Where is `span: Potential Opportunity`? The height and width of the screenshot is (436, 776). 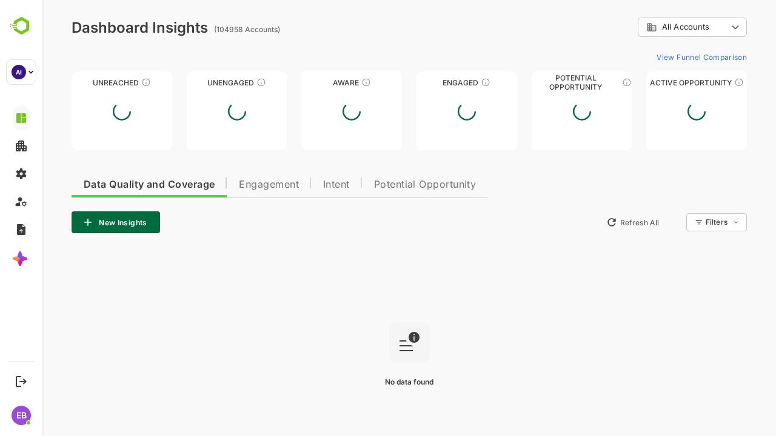 span: Potential Opportunity is located at coordinates (383, 185).